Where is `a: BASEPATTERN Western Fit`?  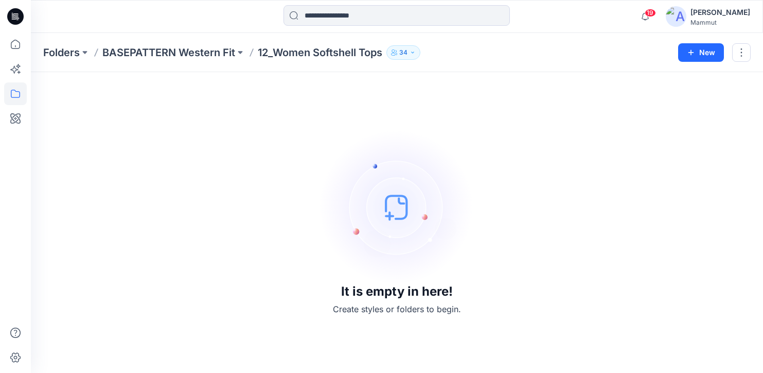 a: BASEPATTERN Western Fit is located at coordinates (169, 52).